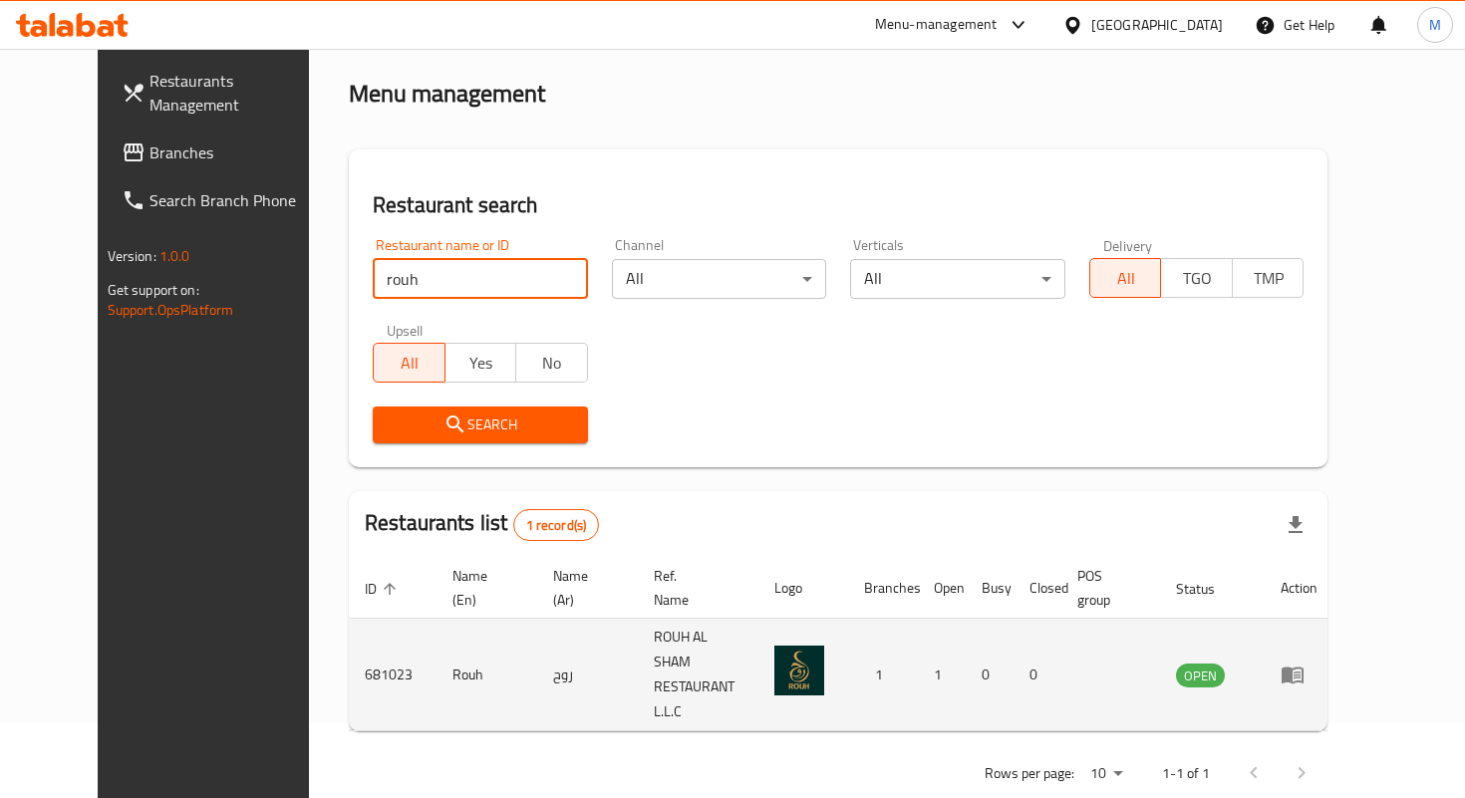 The image size is (1465, 798). Describe the element at coordinates (223, 152) in the screenshot. I see `a: Branches` at that location.